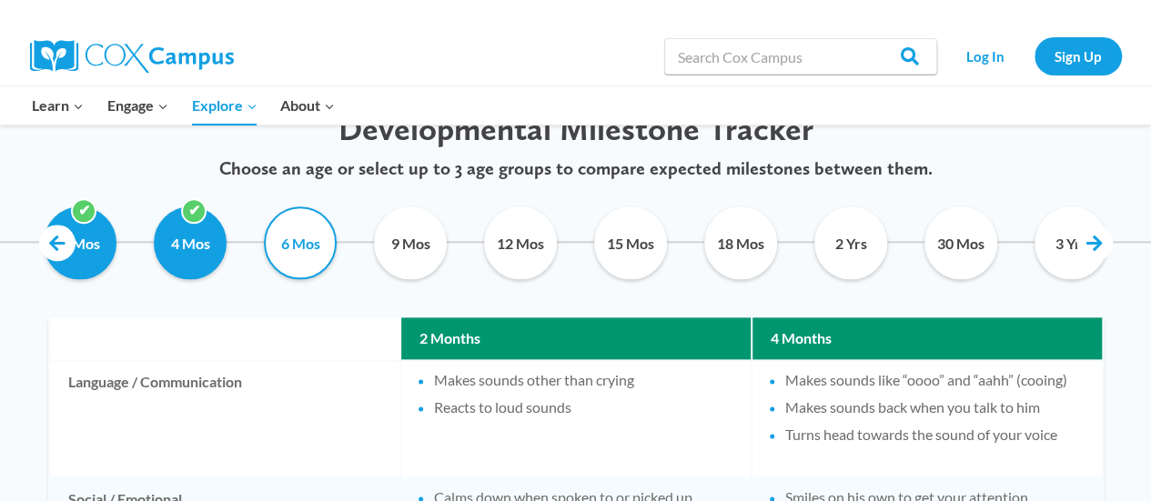 The image size is (1151, 501). I want to click on input: Search Cox Campus, so click(801, 56).